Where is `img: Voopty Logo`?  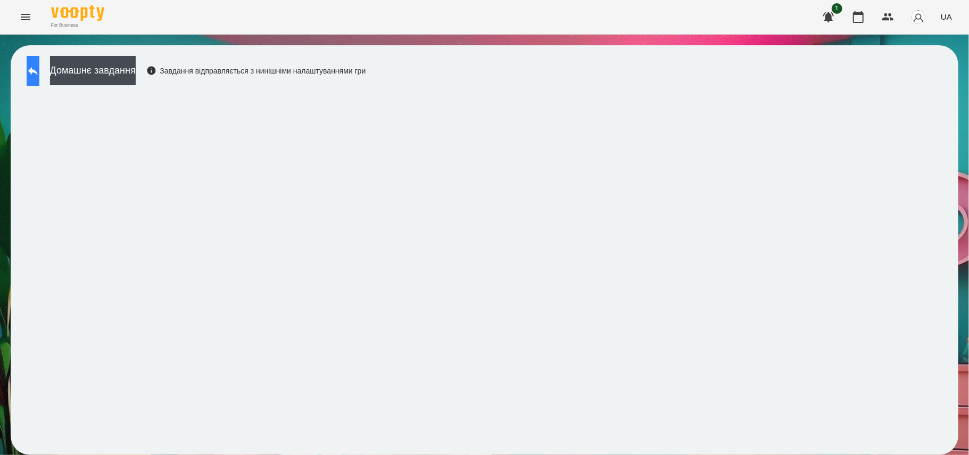
img: Voopty Logo is located at coordinates (78, 13).